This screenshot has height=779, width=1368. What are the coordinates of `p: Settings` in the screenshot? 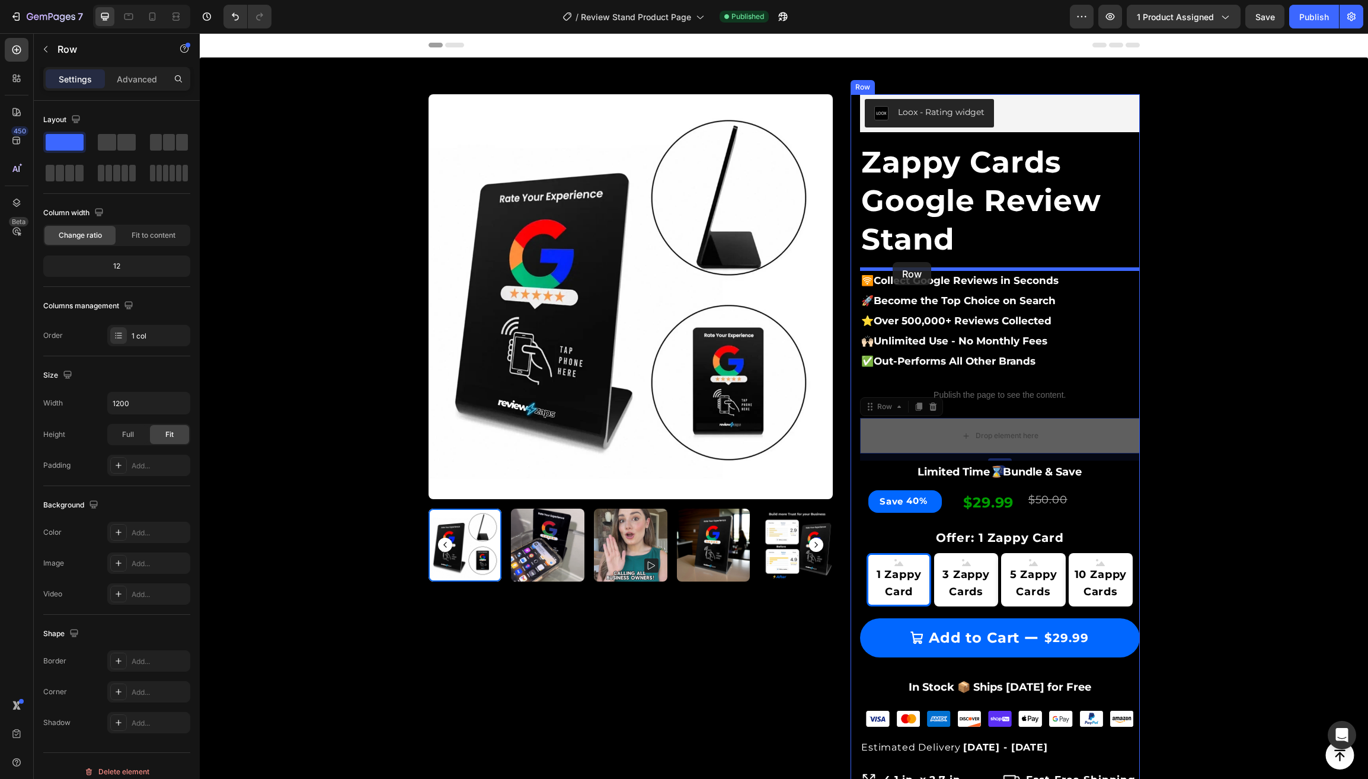 It's located at (75, 79).